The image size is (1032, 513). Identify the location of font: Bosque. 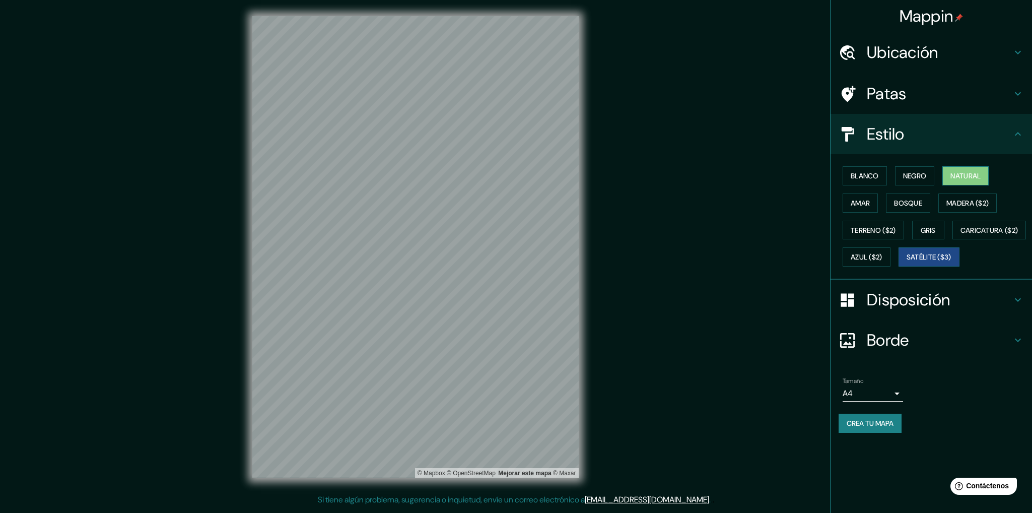
(908, 203).